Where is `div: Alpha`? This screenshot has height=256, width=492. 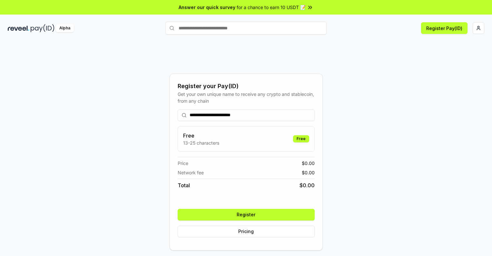
div: Alpha is located at coordinates (65, 28).